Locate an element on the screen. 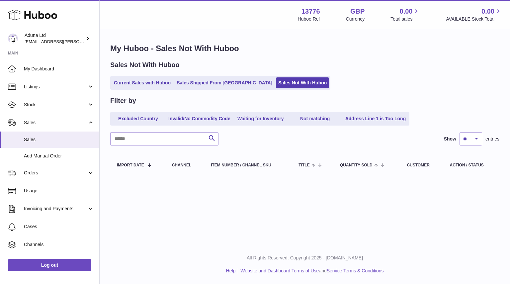  a: Website and Dashboard Terms of Use is located at coordinates (279, 270).